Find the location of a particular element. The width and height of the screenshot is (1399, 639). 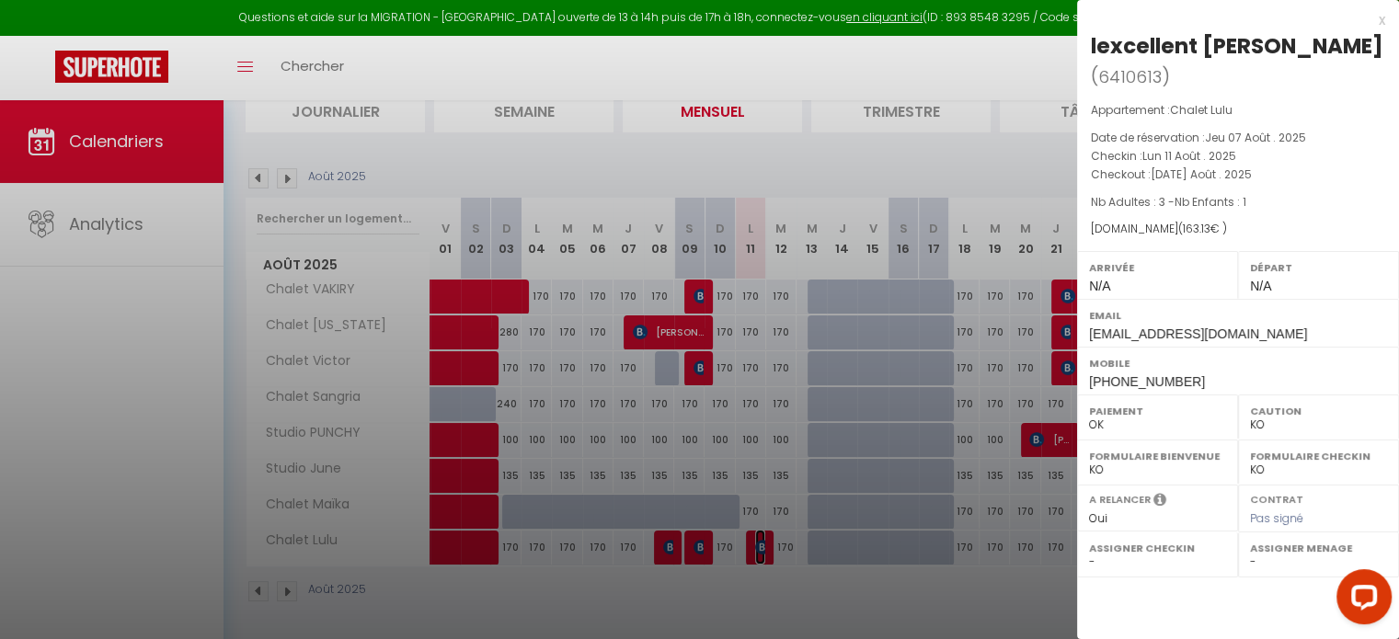

label: Formulaire Bienvenue is located at coordinates (1157, 456).